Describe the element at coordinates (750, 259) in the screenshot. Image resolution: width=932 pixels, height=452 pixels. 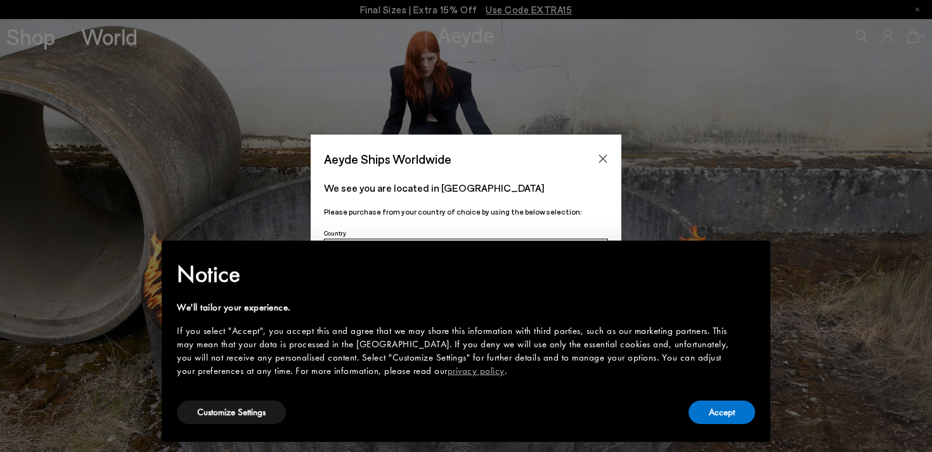
I see `button: Close this notice` at that location.